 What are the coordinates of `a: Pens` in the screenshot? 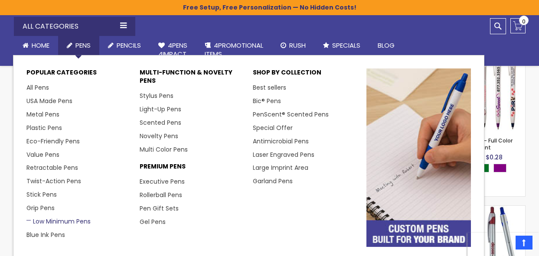 It's located at (79, 46).